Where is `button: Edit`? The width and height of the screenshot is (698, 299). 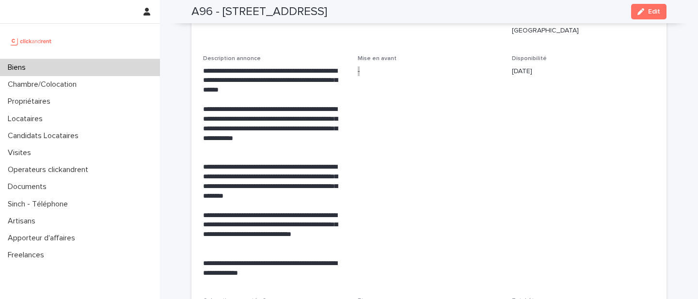 button: Edit is located at coordinates (648, 12).